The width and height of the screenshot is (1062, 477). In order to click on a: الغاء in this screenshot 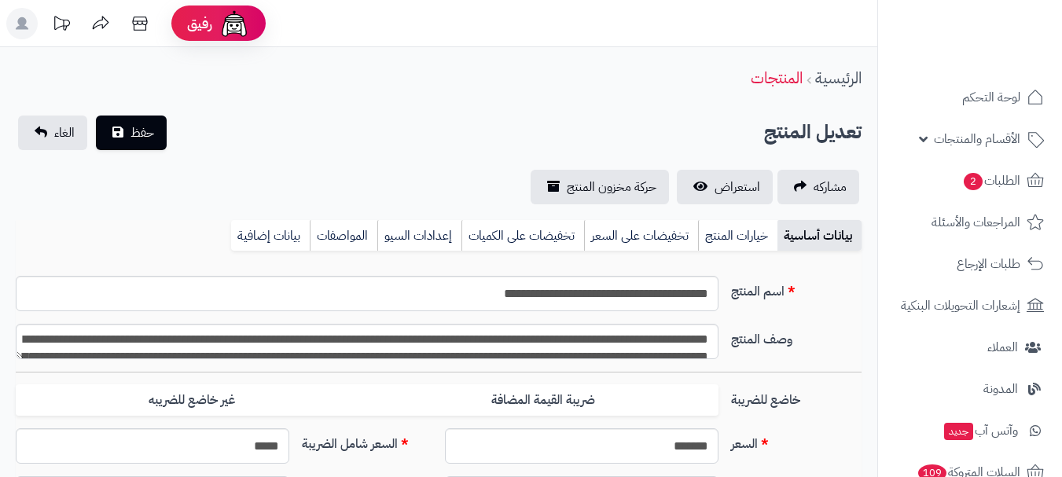, I will do `click(53, 133)`.